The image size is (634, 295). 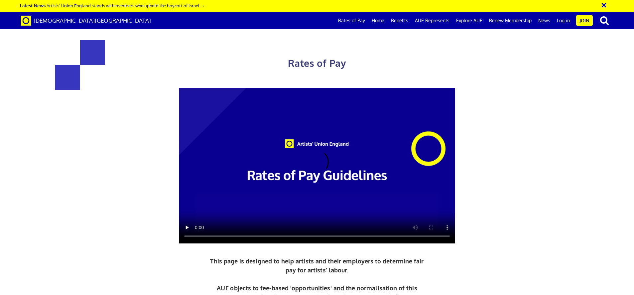 What do you see at coordinates (469, 21) in the screenshot?
I see `a: Explore AUE` at bounding box center [469, 21].